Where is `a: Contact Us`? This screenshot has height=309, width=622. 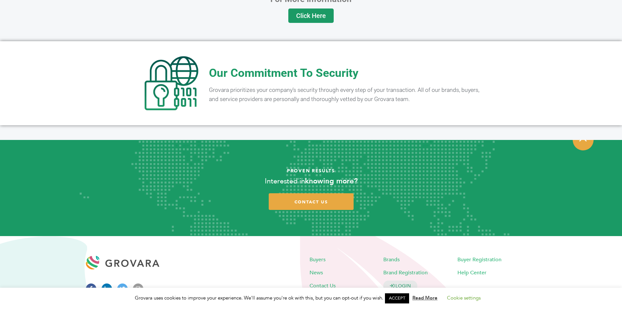
a: Contact Us is located at coordinates (323, 285).